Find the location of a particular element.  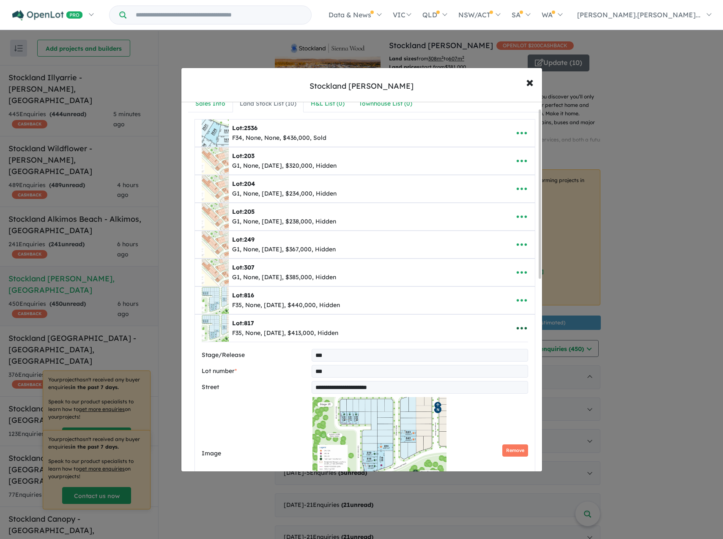

img: Stockland%20Sienna%20Wood%20-%20Hilbert%20-%20Lot%20203___1759468255.jpg is located at coordinates (215, 161).